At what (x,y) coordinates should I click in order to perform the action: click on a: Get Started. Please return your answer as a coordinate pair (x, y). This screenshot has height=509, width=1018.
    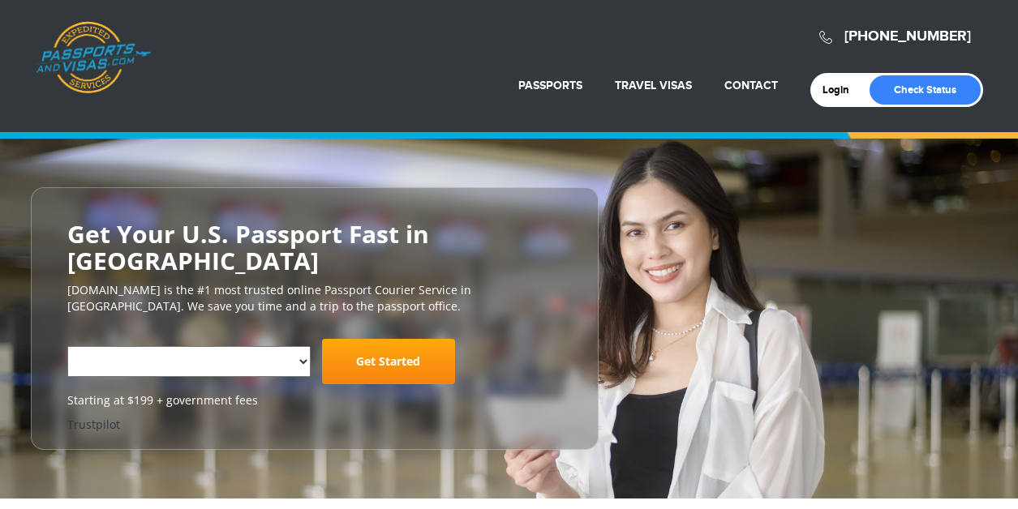
    Looking at the image, I should click on (388, 362).